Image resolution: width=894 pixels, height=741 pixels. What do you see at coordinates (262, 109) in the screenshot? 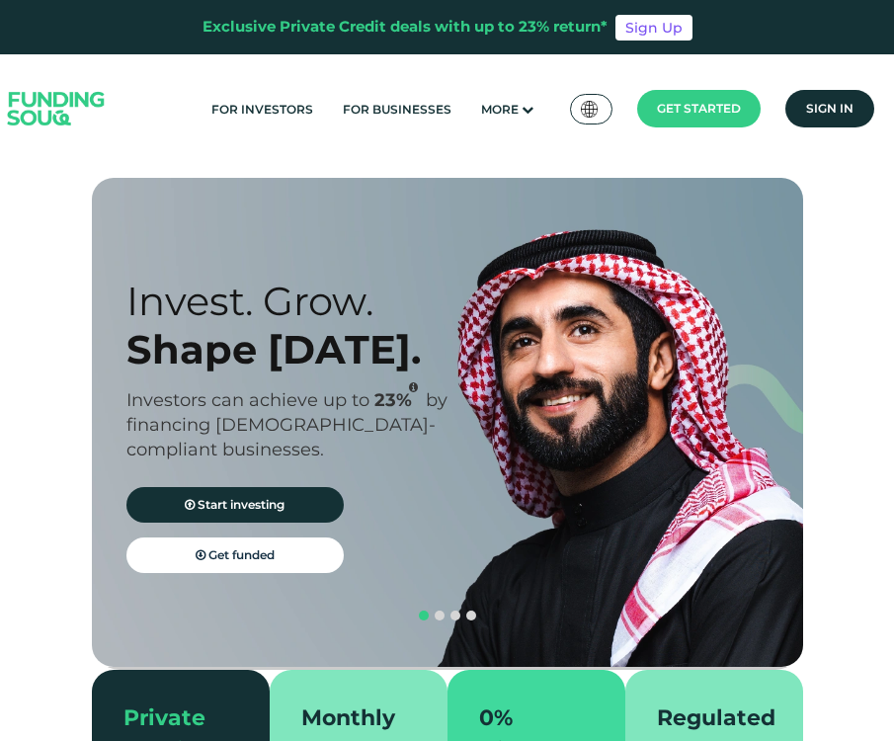
I see `a: For Investors` at bounding box center [262, 109].